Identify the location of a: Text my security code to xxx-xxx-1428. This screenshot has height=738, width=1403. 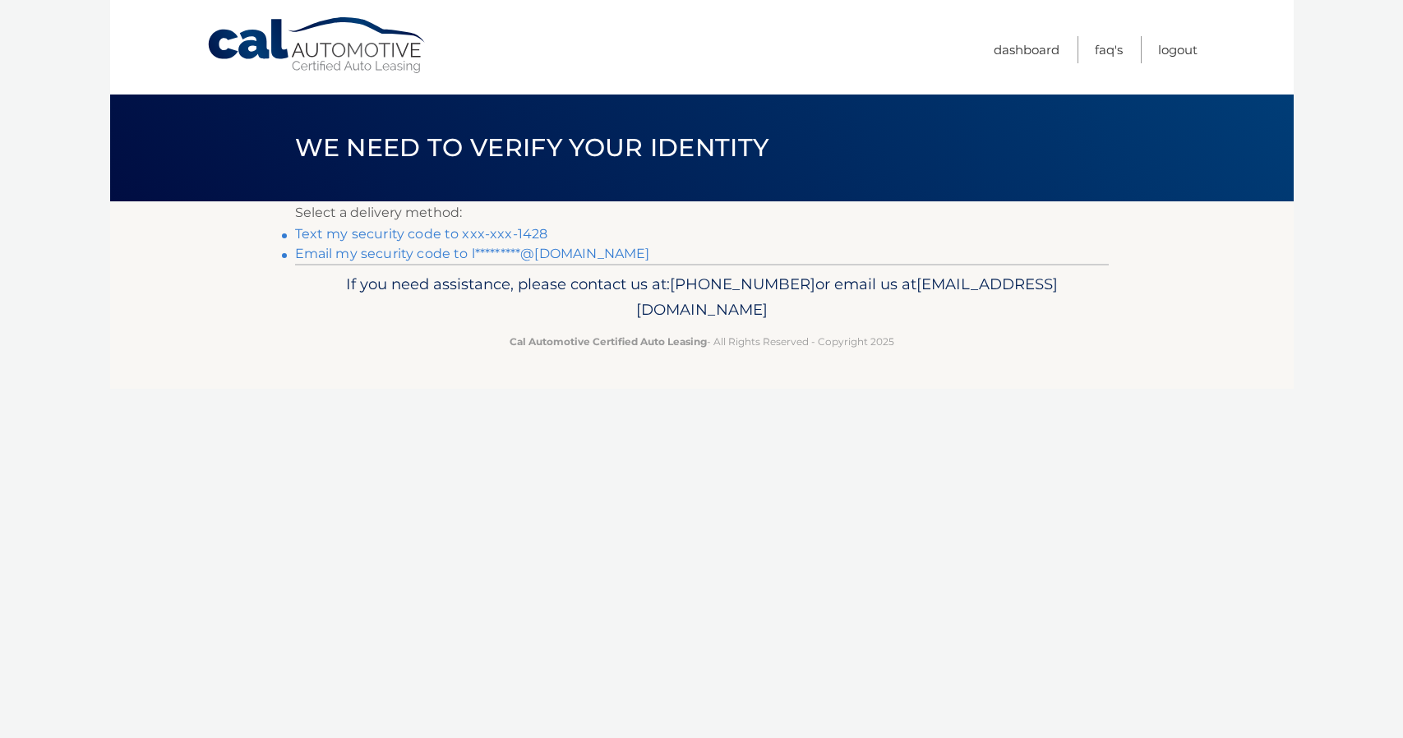
(422, 233).